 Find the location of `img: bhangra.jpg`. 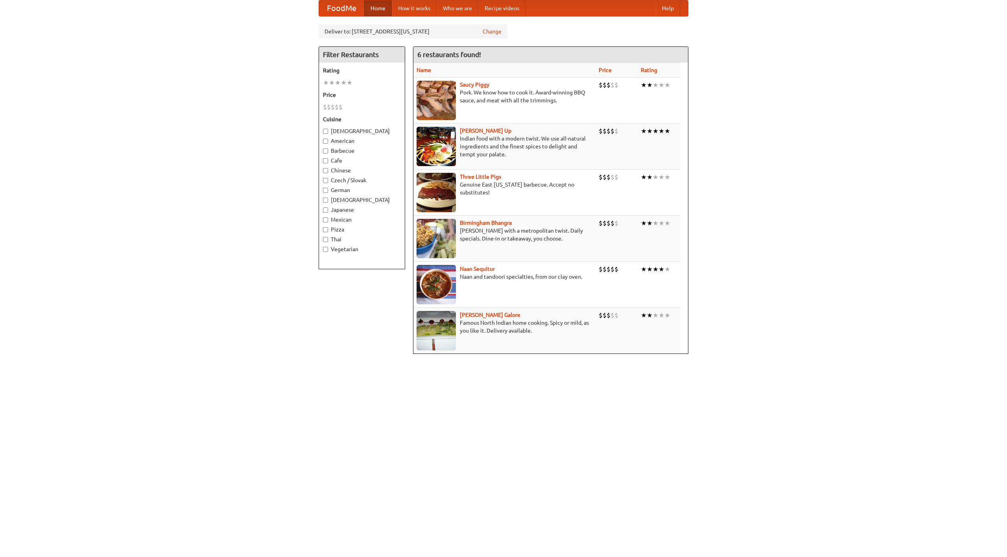

img: bhangra.jpg is located at coordinates (436, 238).